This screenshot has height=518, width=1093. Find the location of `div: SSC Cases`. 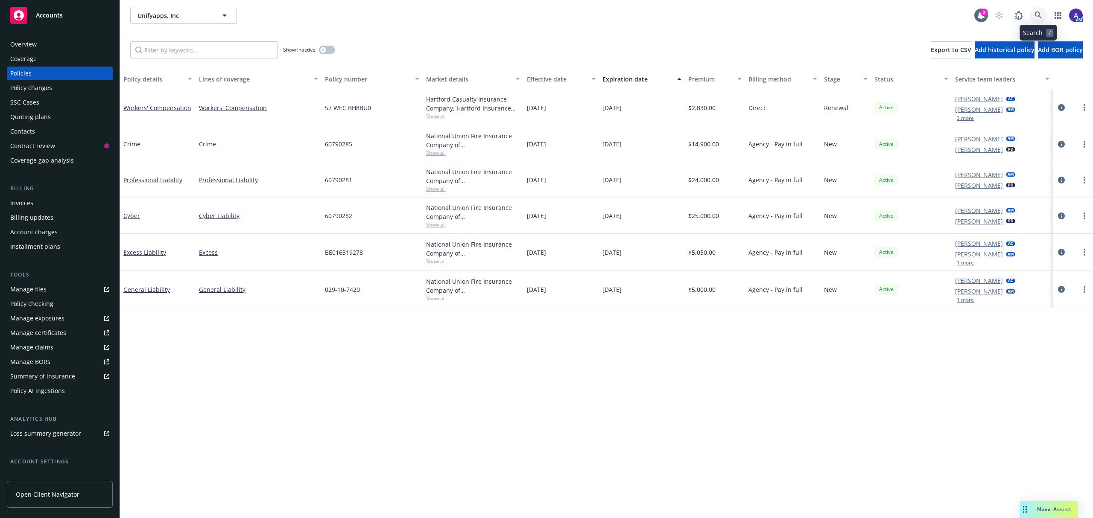

div: SSC Cases is located at coordinates (25, 102).